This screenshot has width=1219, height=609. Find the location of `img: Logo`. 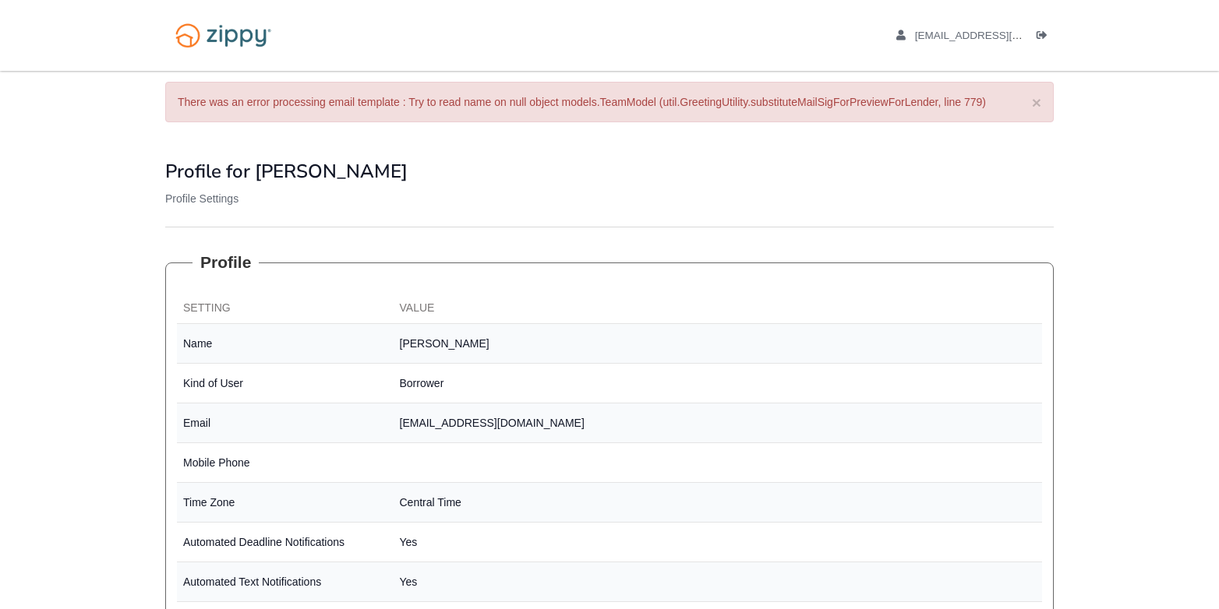

img: Logo is located at coordinates (223, 35).